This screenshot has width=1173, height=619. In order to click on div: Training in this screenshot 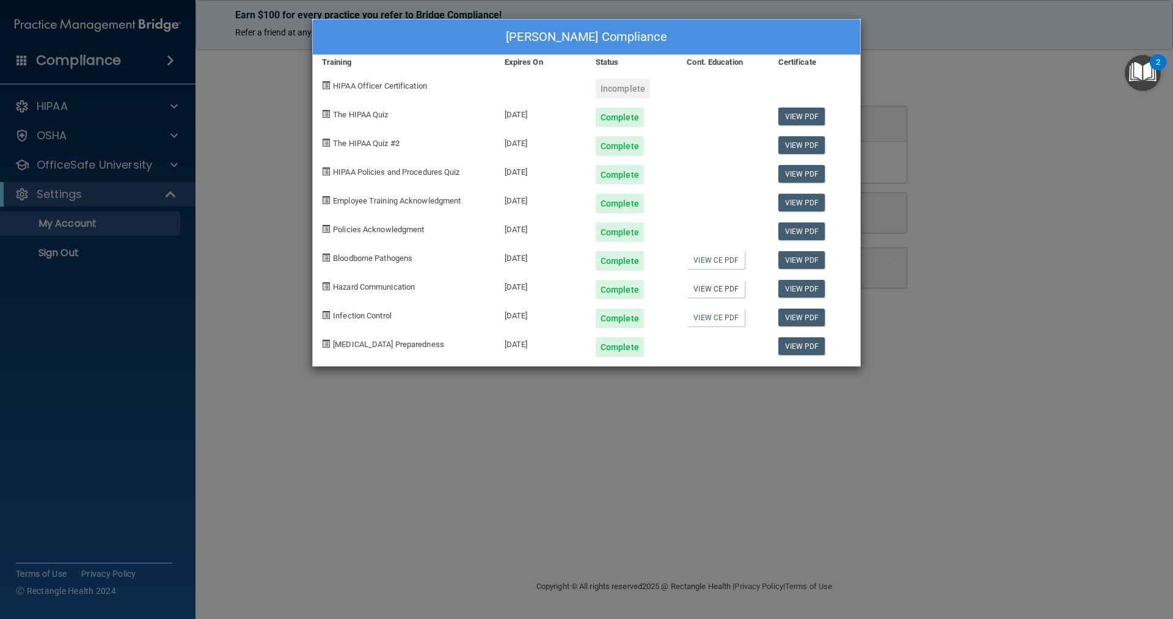, I will do `click(404, 62)`.